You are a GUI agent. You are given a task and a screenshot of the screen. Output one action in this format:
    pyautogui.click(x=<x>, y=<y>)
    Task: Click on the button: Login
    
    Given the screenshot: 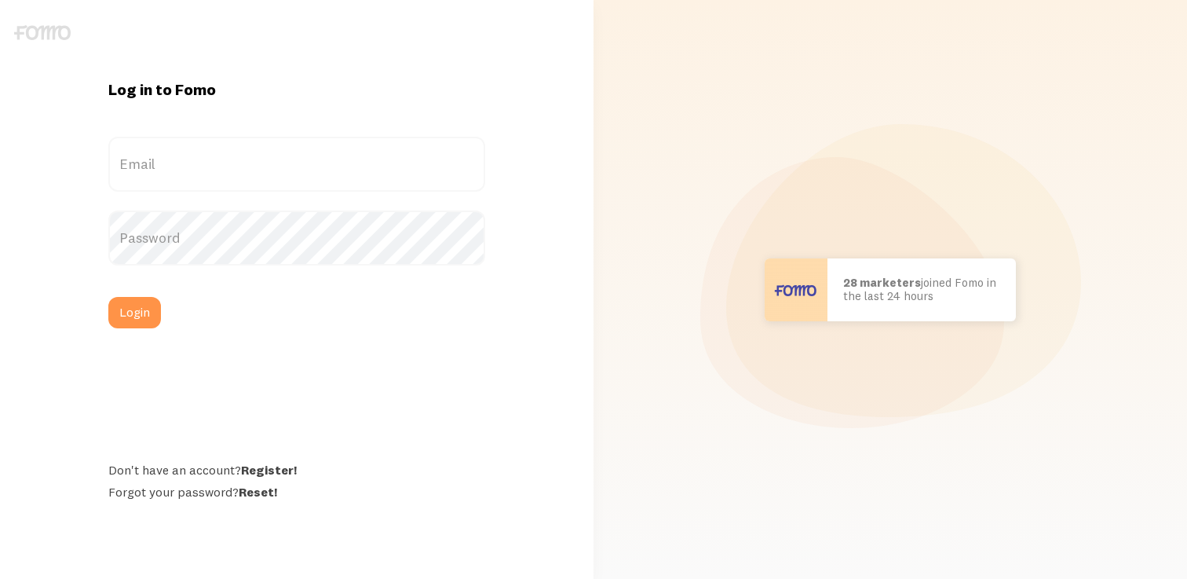 What is the action you would take?
    pyautogui.click(x=134, y=313)
    